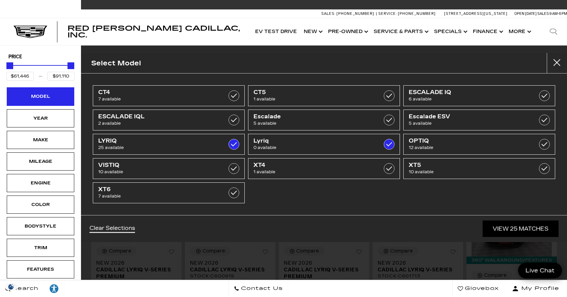 The height and width of the screenshot is (297, 567). I want to click on div: Trim, so click(41, 248).